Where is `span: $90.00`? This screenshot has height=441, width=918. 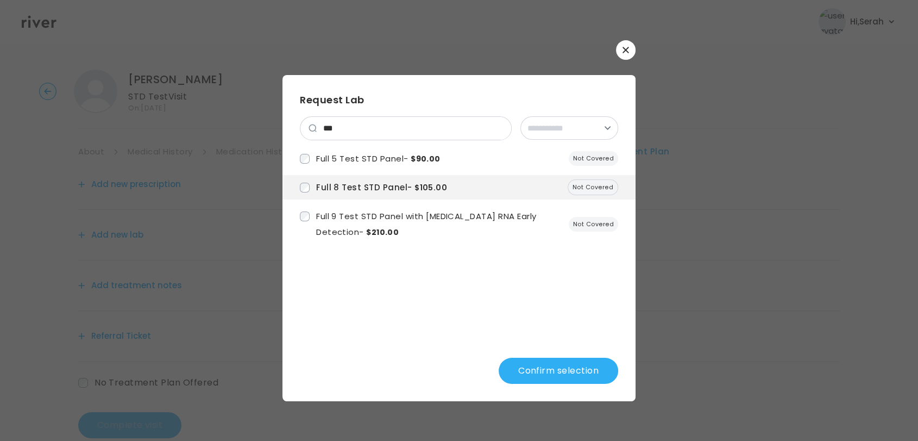 span: $90.00 is located at coordinates (425, 159).